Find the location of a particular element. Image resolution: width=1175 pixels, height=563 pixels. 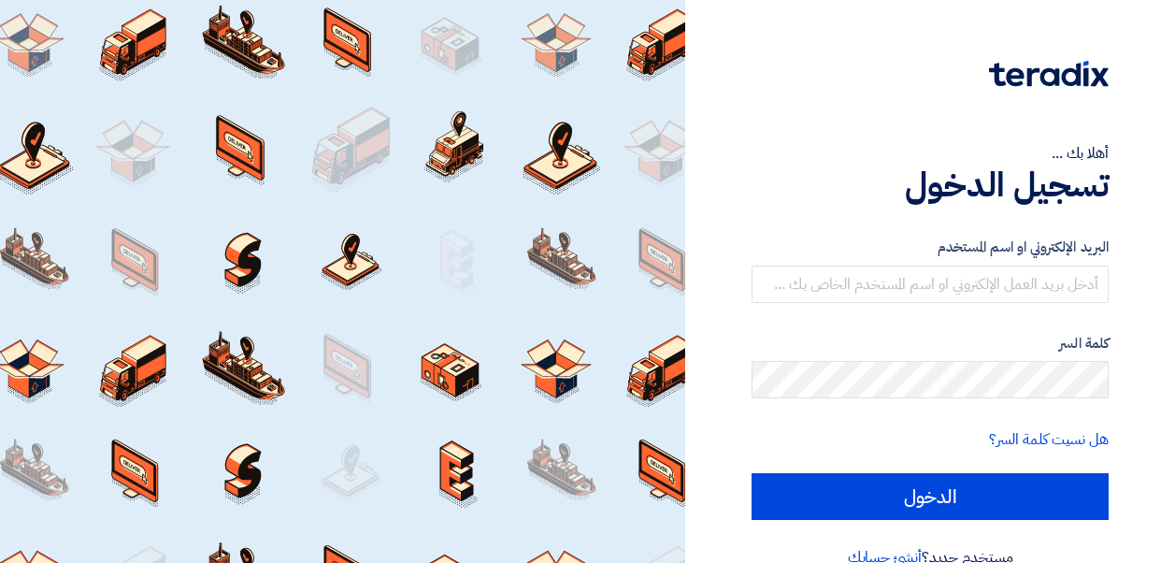

label: كلمة السر is located at coordinates (930, 343).